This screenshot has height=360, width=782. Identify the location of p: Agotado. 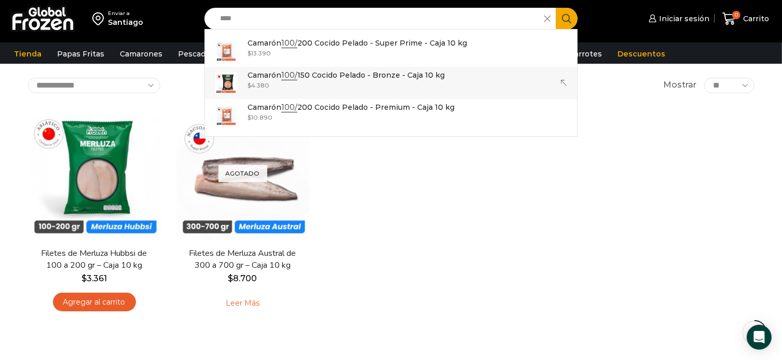
(243, 173).